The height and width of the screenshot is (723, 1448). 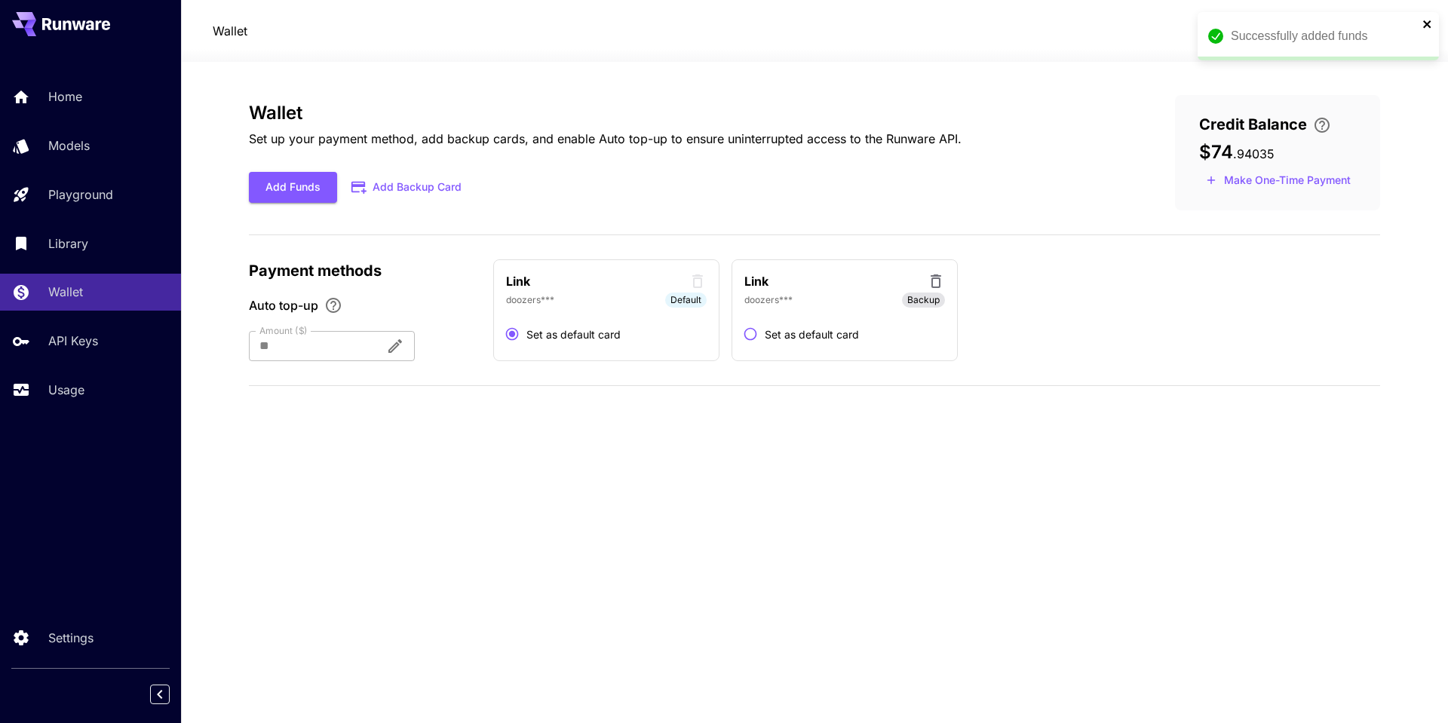 What do you see at coordinates (1279, 180) in the screenshot?
I see `button: Make a one-time, non-recurring payment` at bounding box center [1279, 180].